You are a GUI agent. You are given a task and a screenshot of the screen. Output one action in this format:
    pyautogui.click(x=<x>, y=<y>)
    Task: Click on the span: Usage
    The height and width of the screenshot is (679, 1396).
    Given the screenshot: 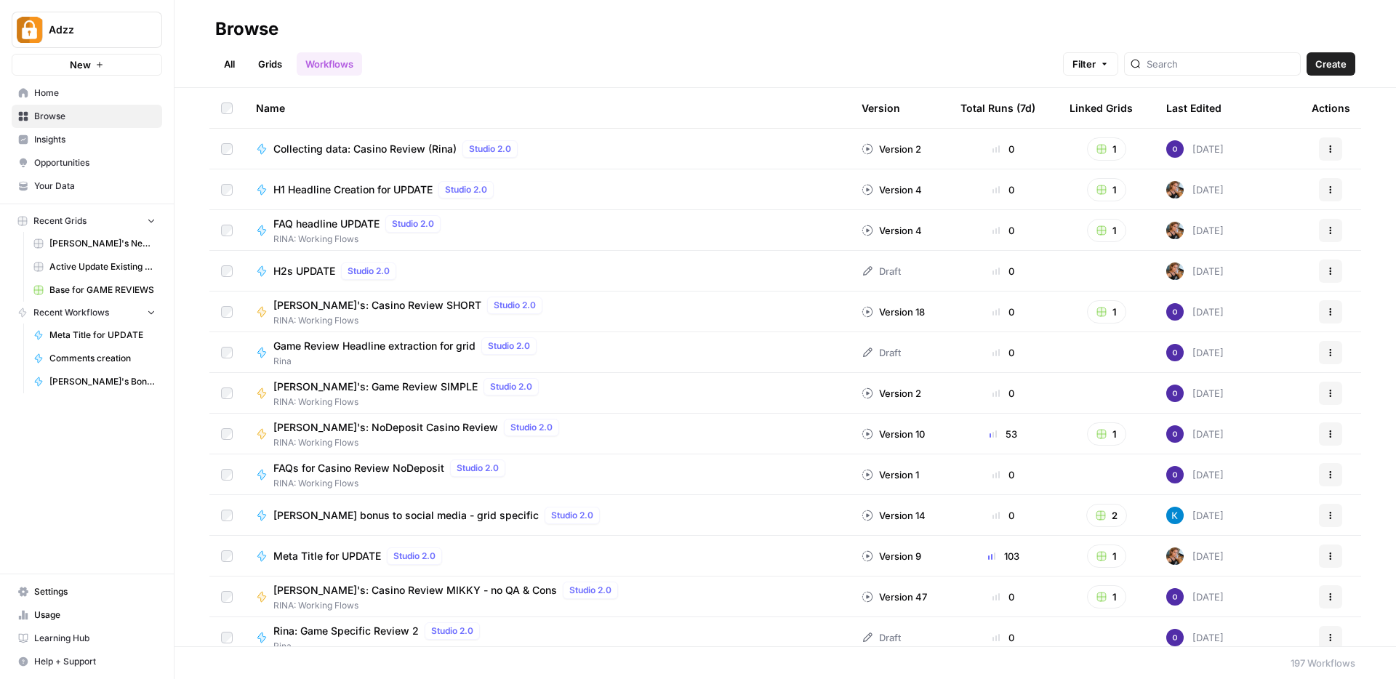 What is the action you would take?
    pyautogui.click(x=95, y=615)
    